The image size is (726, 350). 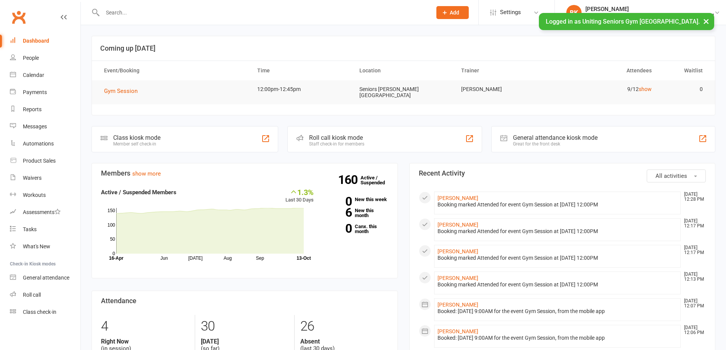 What do you see at coordinates (344, 341) in the screenshot?
I see `strong: Absent` at bounding box center [344, 341].